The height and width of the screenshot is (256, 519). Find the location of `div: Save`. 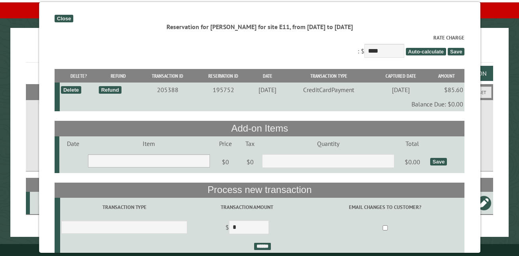

div: Save is located at coordinates (439, 161).